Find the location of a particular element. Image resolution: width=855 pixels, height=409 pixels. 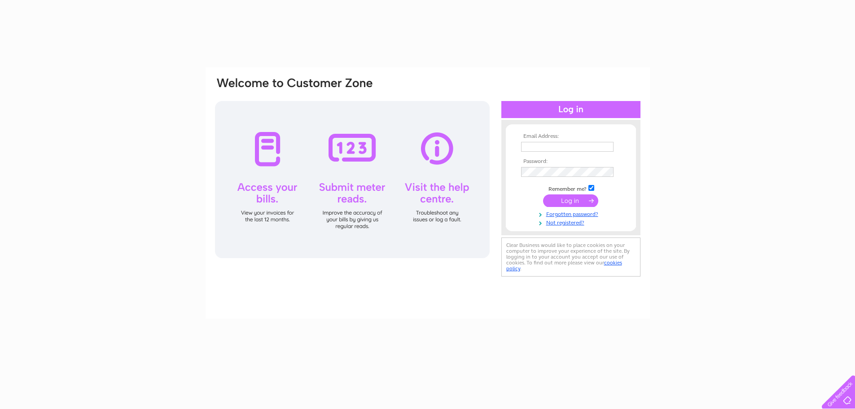

th: Email Address: is located at coordinates (571, 136).